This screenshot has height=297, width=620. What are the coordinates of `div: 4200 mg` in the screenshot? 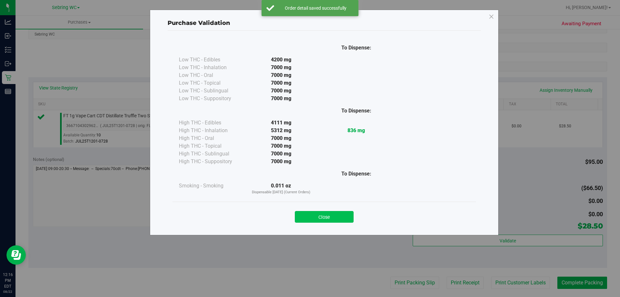 It's located at (281, 60).